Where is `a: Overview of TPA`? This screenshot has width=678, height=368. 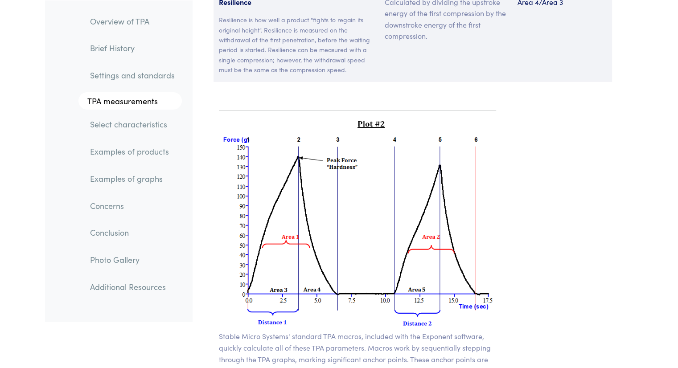 a: Overview of TPA is located at coordinates (132, 21).